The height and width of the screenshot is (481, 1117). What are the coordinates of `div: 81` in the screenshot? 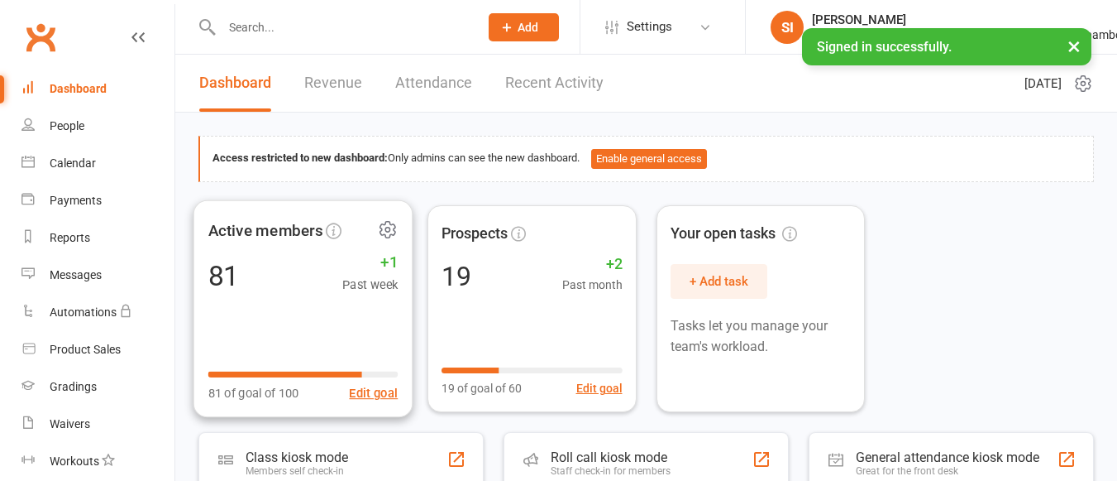 It's located at (224, 275).